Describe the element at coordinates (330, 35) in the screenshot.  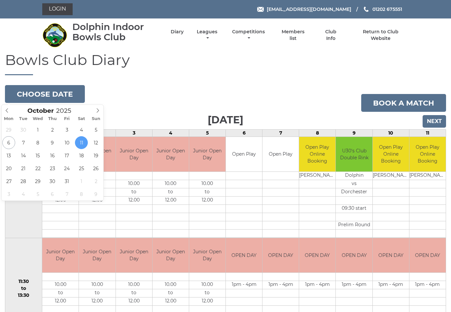
I see `a: Club Info` at that location.